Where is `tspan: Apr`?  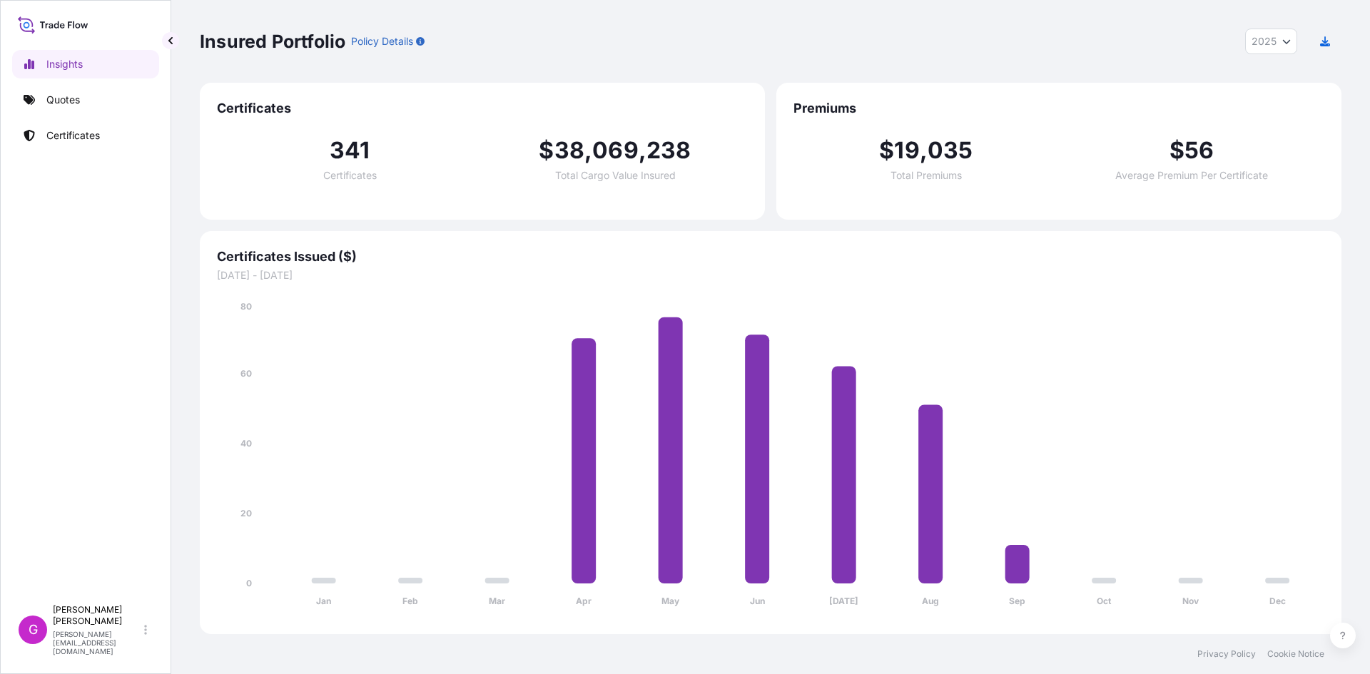
tspan: Apr is located at coordinates (584, 601).